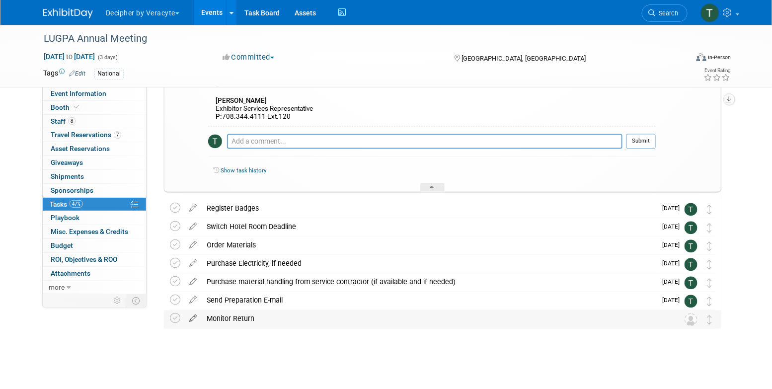 The height and width of the screenshot is (389, 772). What do you see at coordinates (429, 209) in the screenshot?
I see `div: Register Badges` at bounding box center [429, 209].